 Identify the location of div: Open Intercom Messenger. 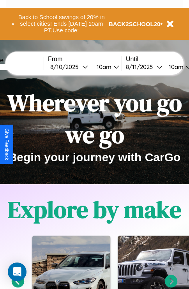
(17, 272).